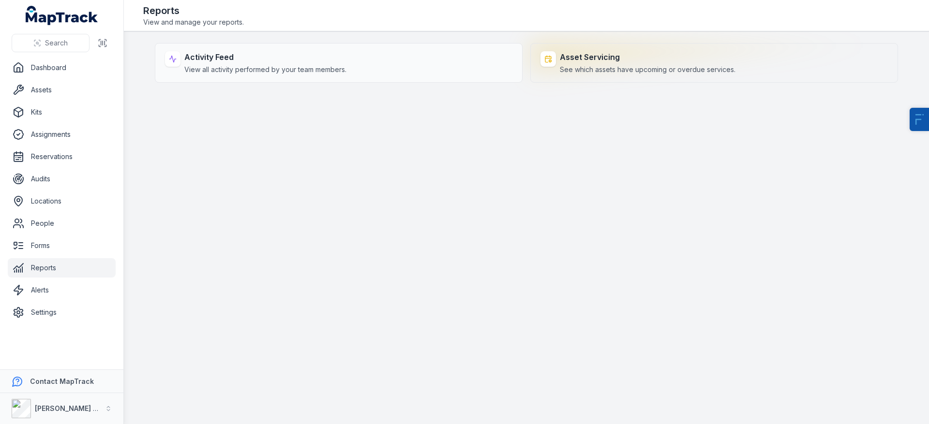 The width and height of the screenshot is (929, 424). Describe the element at coordinates (61, 179) in the screenshot. I see `a: Audits` at that location.